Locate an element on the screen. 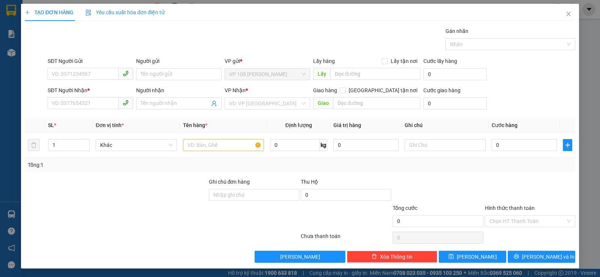  span: Cước hàng is located at coordinates (504, 125).